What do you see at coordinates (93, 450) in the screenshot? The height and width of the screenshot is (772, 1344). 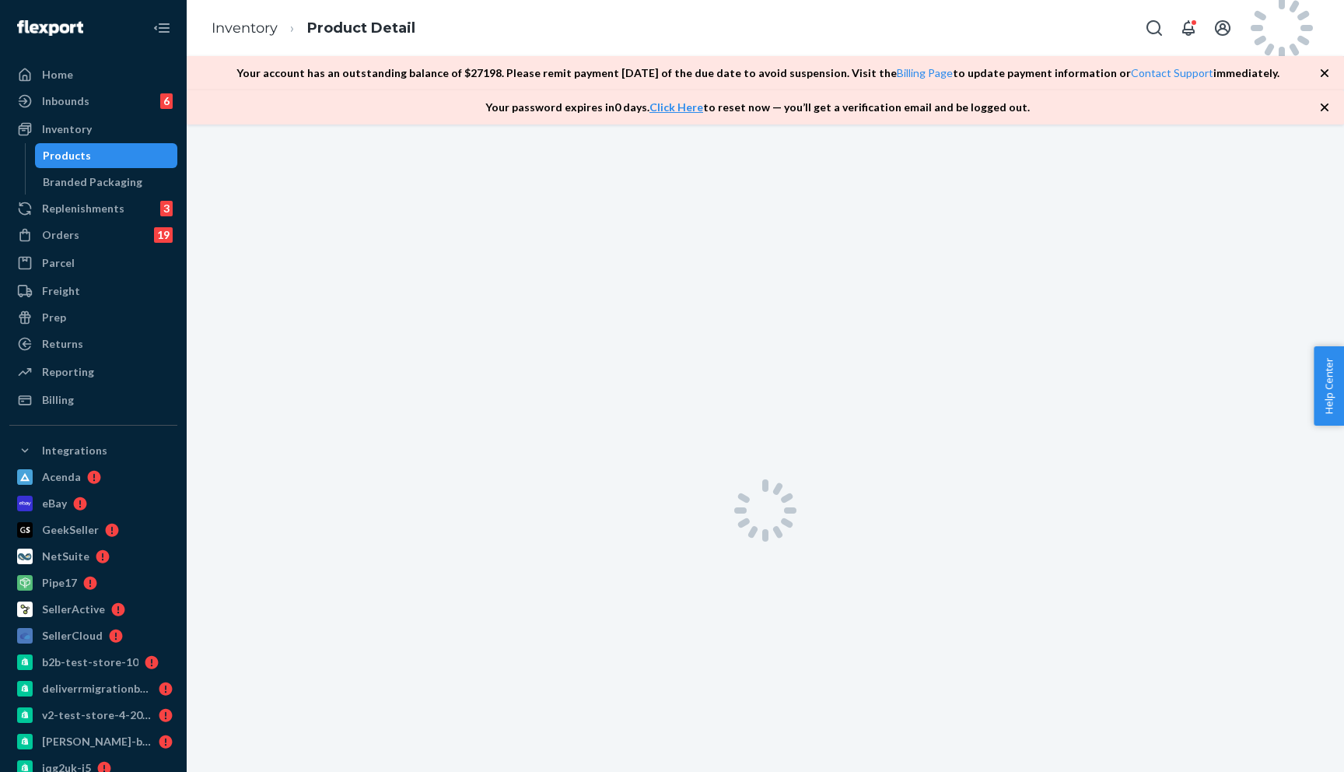 I see `button: Integrations` at bounding box center [93, 450].